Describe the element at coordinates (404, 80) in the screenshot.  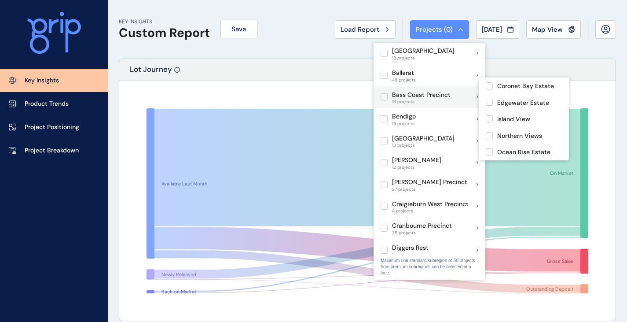
I see `span: 48 projects` at that location.